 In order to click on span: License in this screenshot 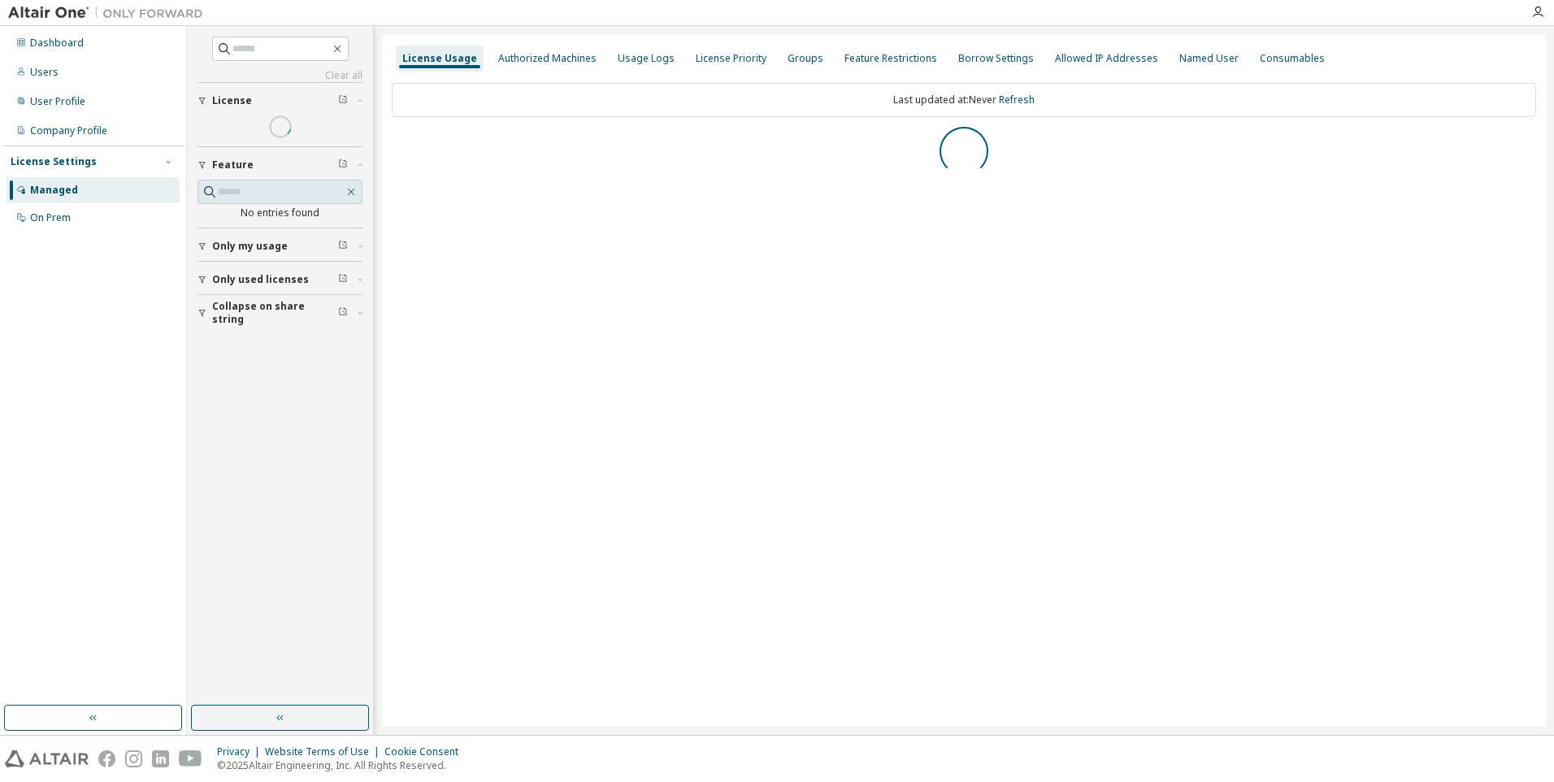, I will do `click(232, 101)`.